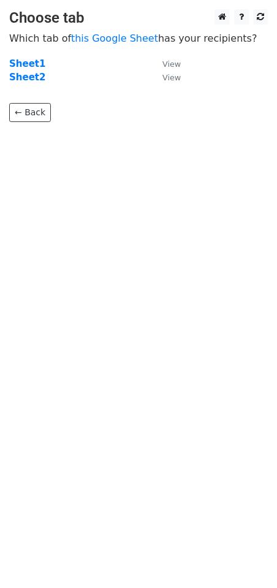 This screenshot has height=588, width=277. Describe the element at coordinates (27, 77) in the screenshot. I see `a: Sheet2` at that location.